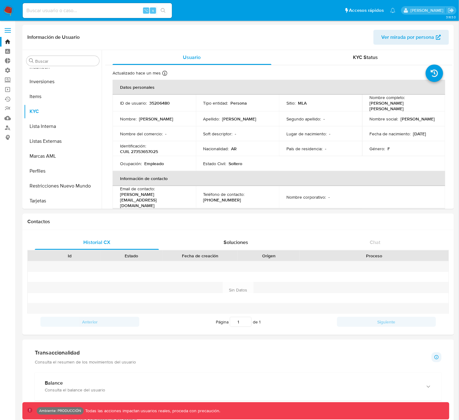  I want to click on span: Usuario, so click(192, 57).